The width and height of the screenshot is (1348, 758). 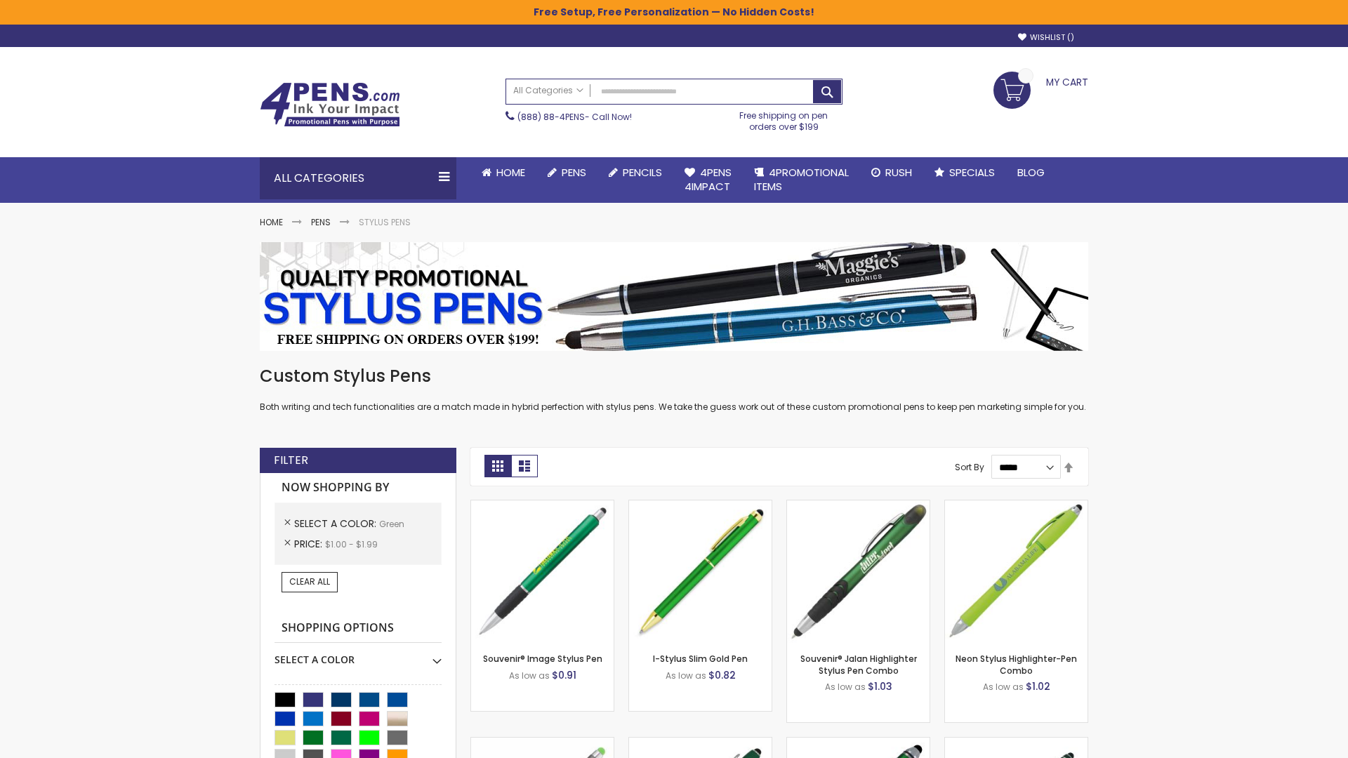 I want to click on div: All Categories, so click(x=358, y=178).